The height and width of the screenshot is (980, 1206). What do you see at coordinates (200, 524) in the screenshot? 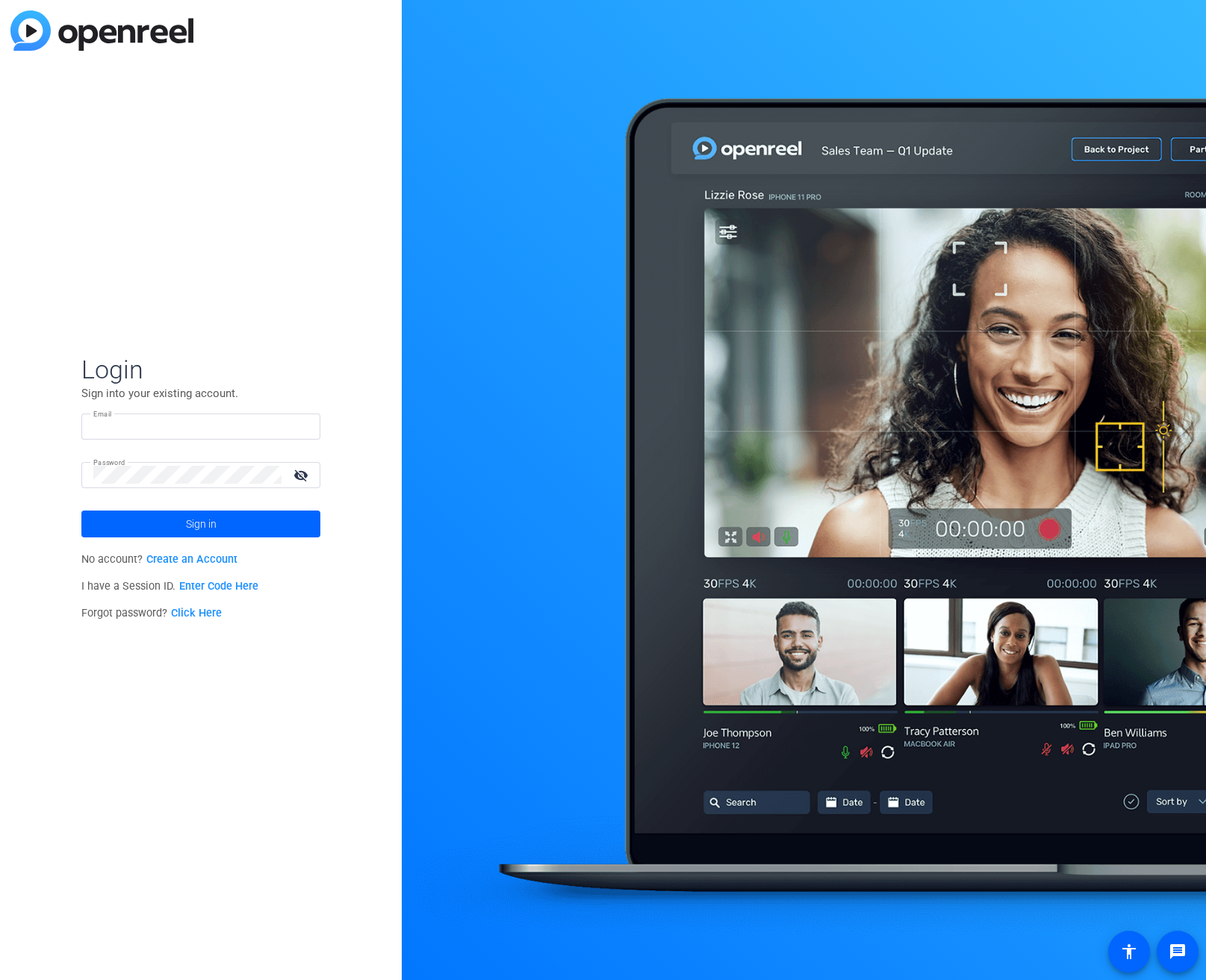
I see `button: Sign in` at bounding box center [200, 524].